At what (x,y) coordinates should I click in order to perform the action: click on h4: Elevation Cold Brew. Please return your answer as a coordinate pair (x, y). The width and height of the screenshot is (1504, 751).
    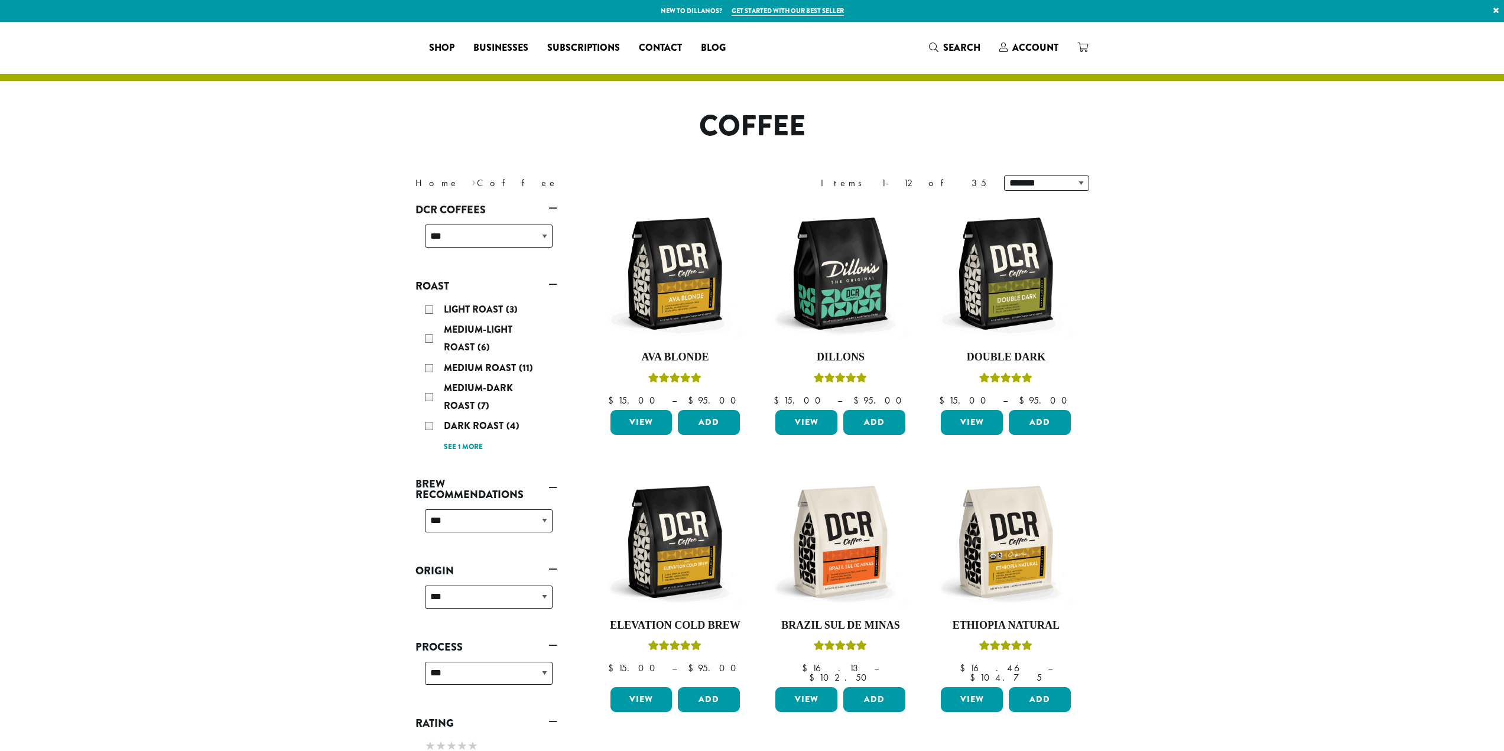
    Looking at the image, I should click on (676, 626).